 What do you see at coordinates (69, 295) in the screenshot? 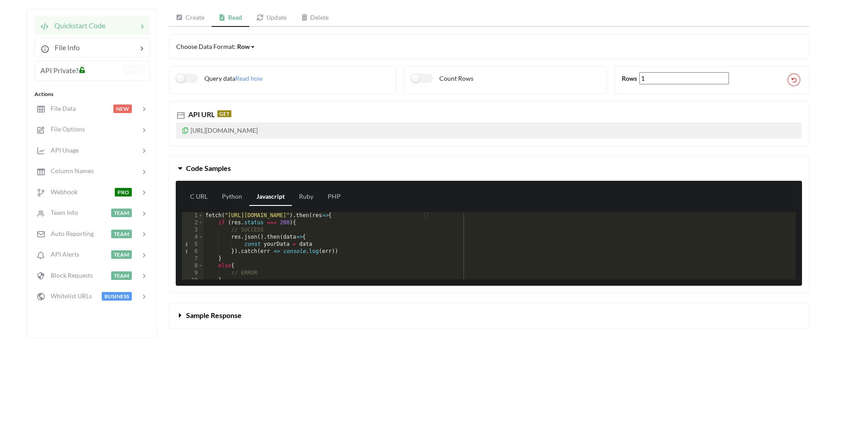
I see `span: Whitelist URLs` at bounding box center [69, 295].